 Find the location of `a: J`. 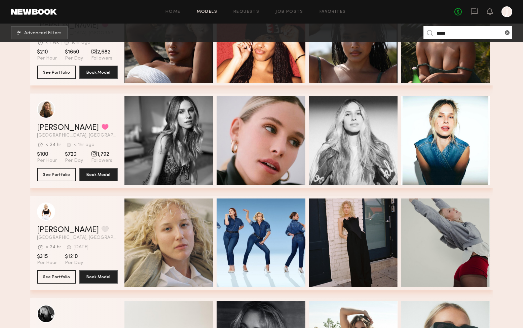

a: J is located at coordinates (507, 12).